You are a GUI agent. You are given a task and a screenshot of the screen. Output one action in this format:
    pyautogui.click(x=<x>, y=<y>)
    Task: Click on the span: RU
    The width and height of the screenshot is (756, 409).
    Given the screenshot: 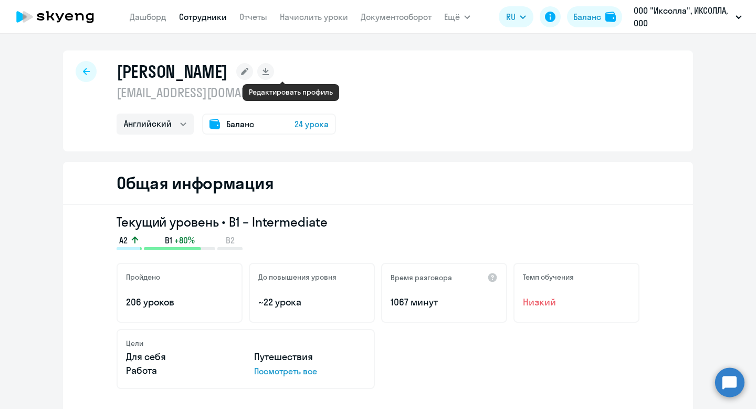 What is the action you would take?
    pyautogui.click(x=511, y=17)
    